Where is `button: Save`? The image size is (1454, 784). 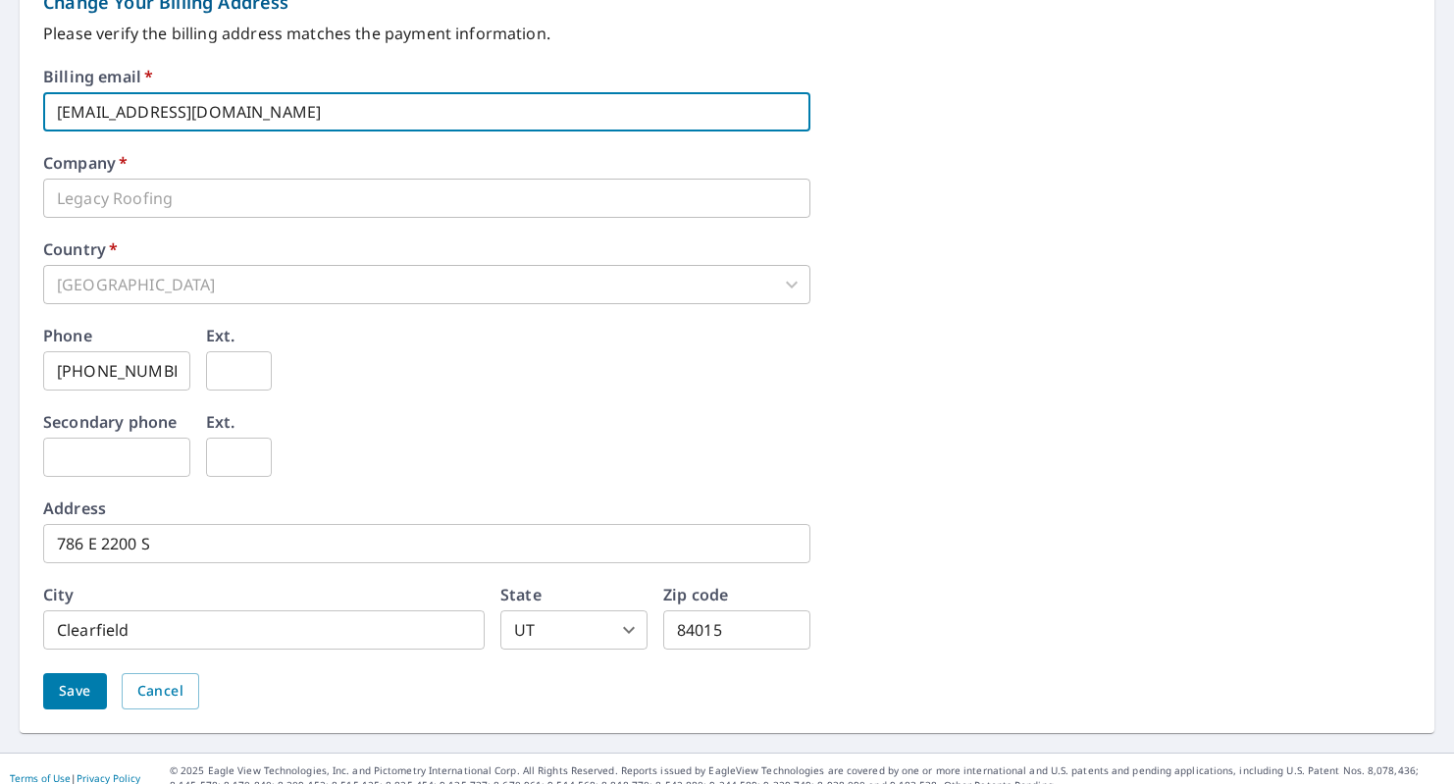 button: Save is located at coordinates (75, 691).